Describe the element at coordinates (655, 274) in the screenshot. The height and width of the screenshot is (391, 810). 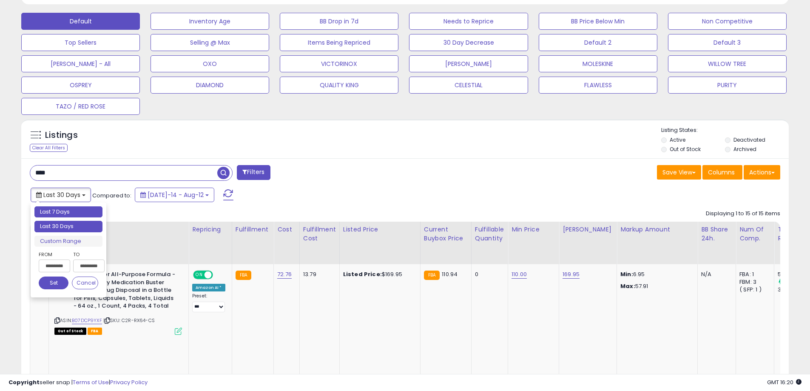
I see `p: 6.95` at that location.